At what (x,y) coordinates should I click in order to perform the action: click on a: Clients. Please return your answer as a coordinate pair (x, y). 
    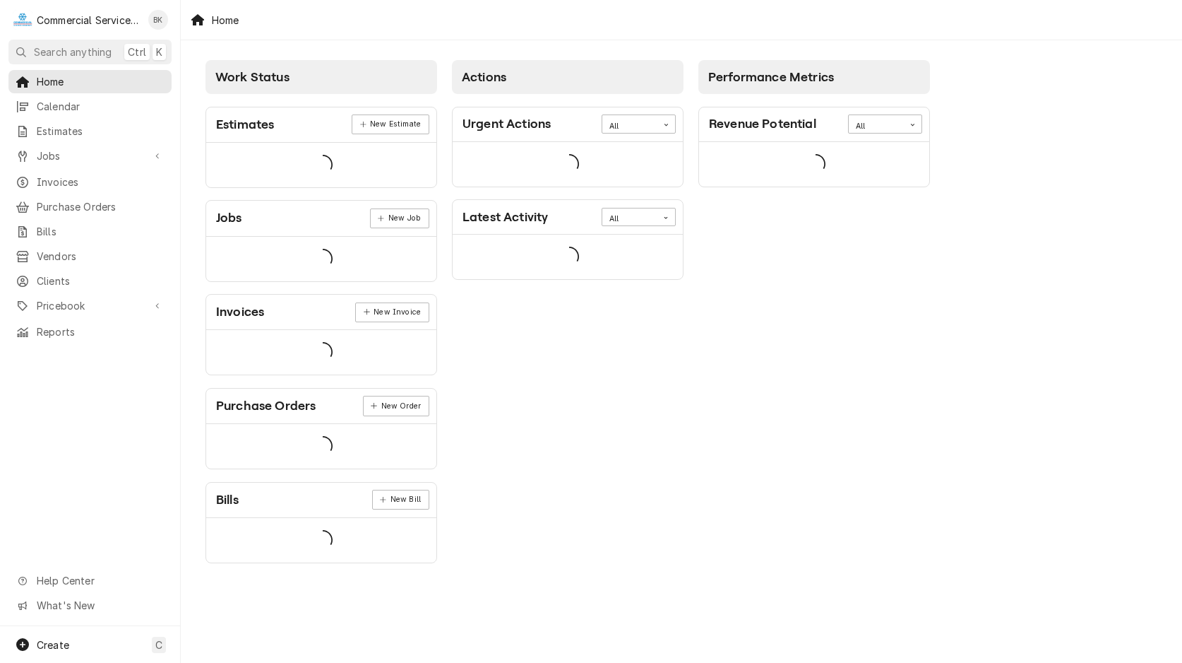
    Looking at the image, I should click on (90, 280).